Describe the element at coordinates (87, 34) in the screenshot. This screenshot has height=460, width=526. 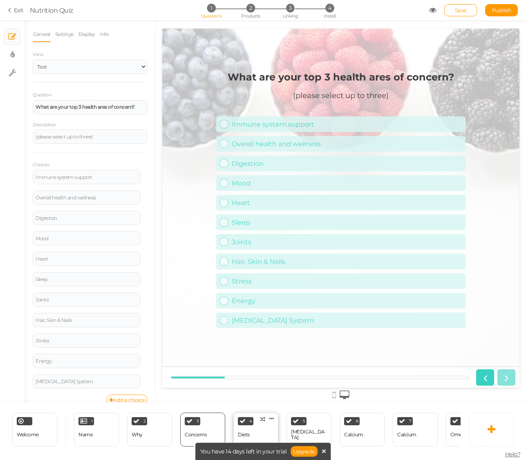
I see `a: Display` at that location.